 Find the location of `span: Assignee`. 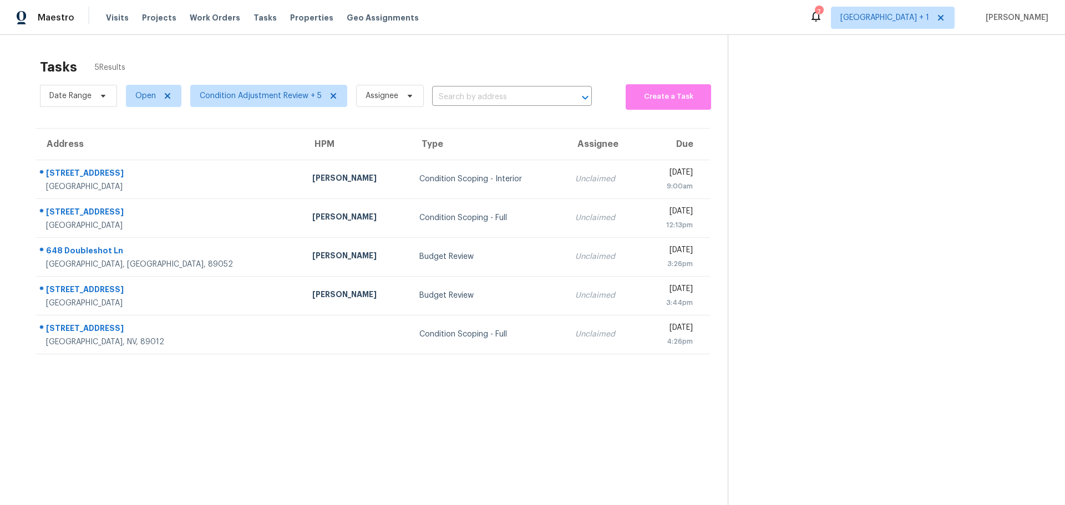

span: Assignee is located at coordinates (381, 96).